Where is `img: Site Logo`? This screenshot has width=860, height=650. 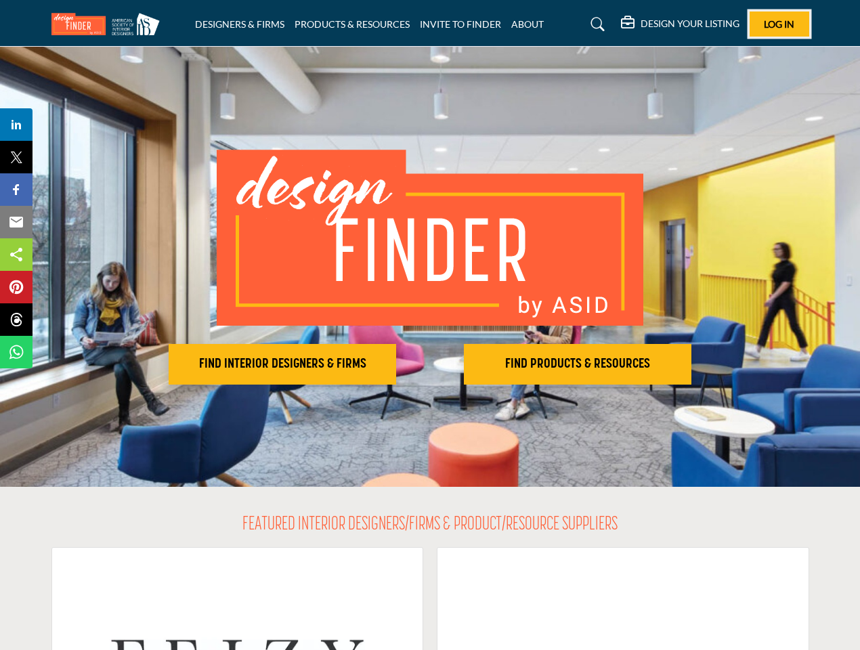
img: Site Logo is located at coordinates (109, 24).